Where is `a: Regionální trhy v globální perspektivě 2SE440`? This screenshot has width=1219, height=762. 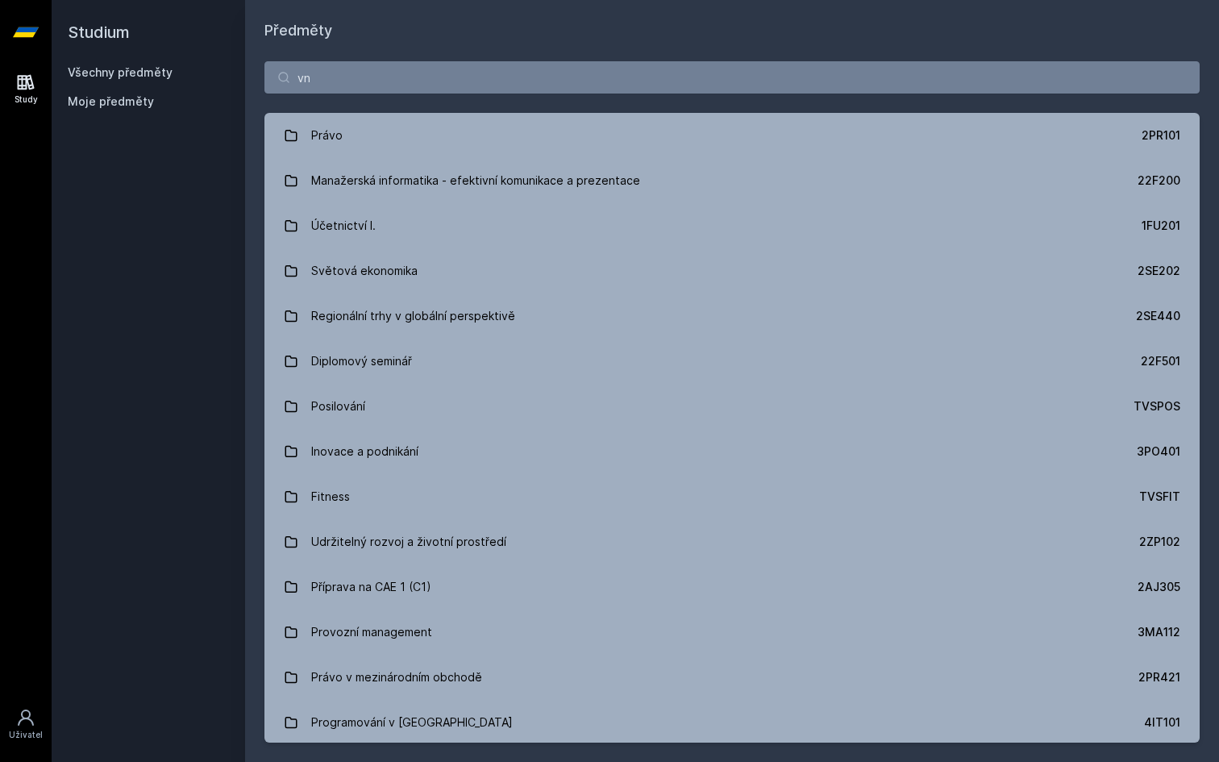 a: Regionální trhy v globální perspektivě 2SE440 is located at coordinates (732, 316).